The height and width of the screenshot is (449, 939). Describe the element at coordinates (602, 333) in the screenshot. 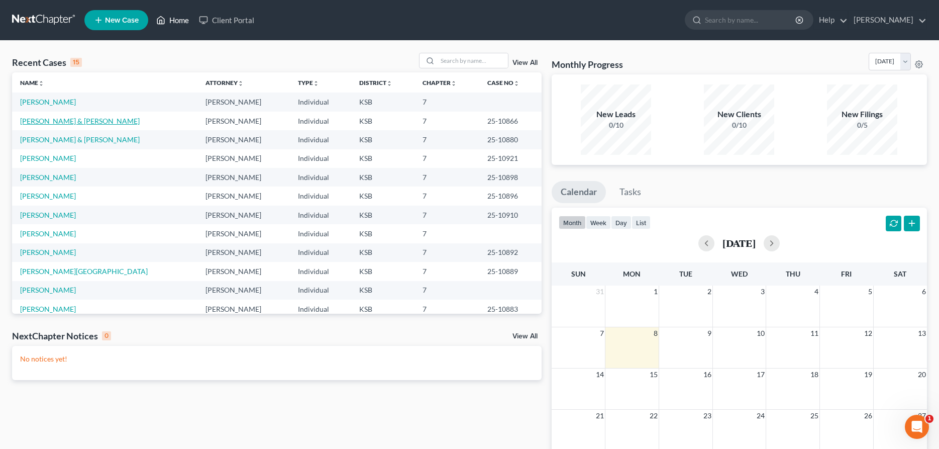

I see `span: 7` at that location.